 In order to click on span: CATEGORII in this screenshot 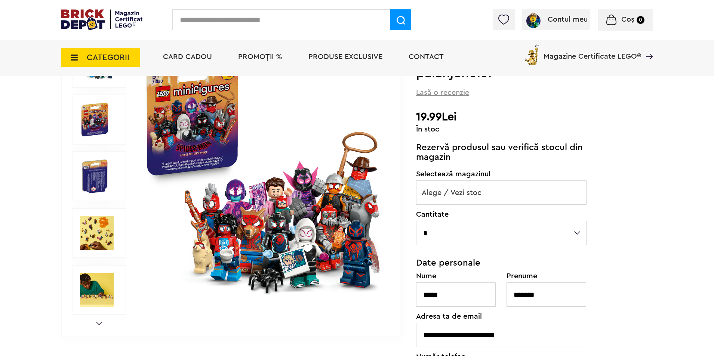, I will do `click(108, 58)`.